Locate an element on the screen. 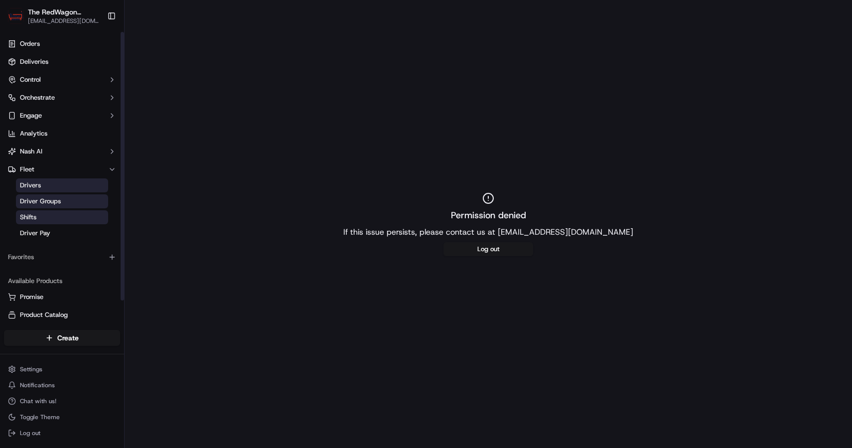  span: Deliveries is located at coordinates (34, 62).